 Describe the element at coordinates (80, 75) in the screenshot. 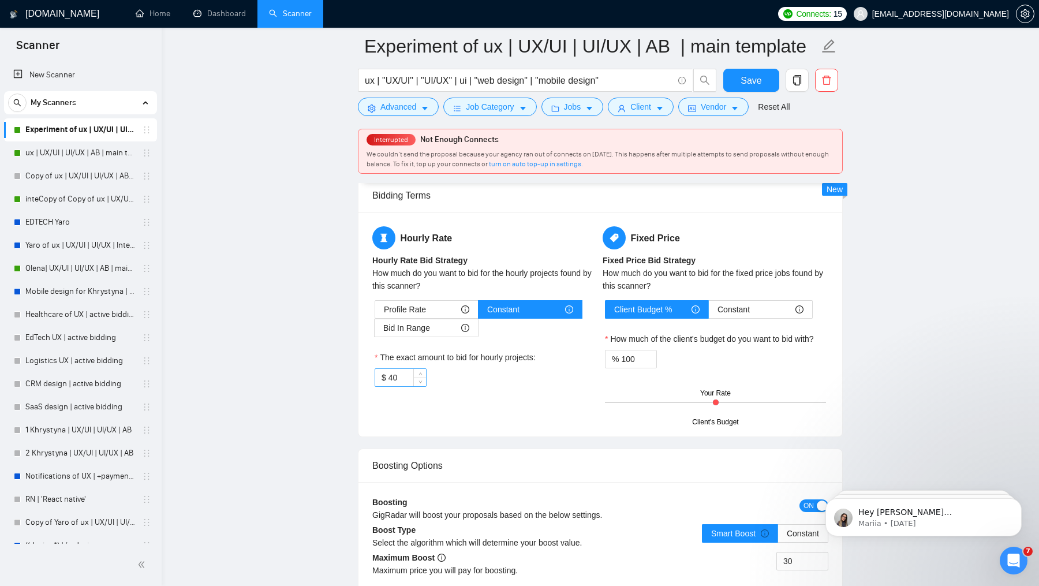

I see `a: New Scanner` at that location.